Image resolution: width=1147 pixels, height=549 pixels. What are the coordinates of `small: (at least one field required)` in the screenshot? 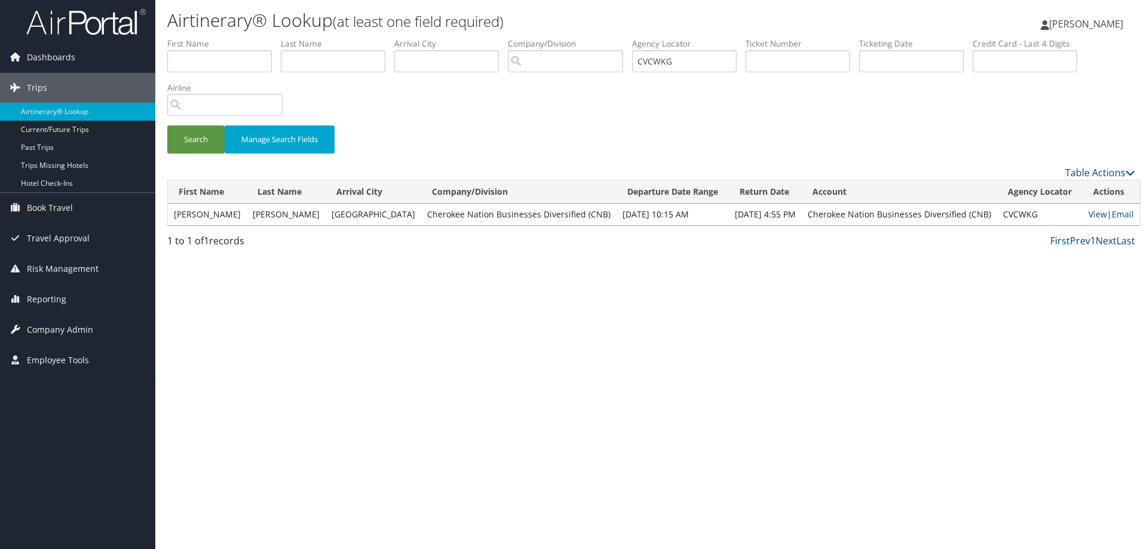 It's located at (418, 21).